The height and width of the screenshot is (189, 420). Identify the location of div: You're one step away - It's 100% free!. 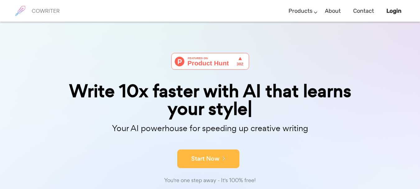
(210, 180).